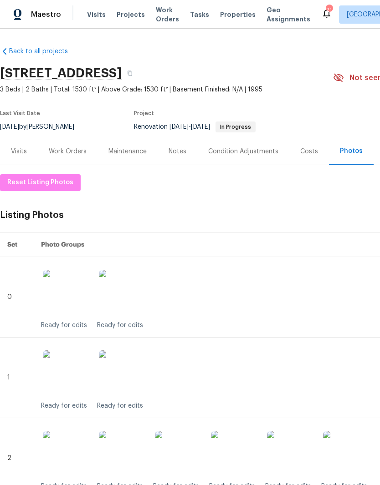 Image resolution: width=380 pixels, height=485 pixels. I want to click on div: Notes, so click(177, 152).